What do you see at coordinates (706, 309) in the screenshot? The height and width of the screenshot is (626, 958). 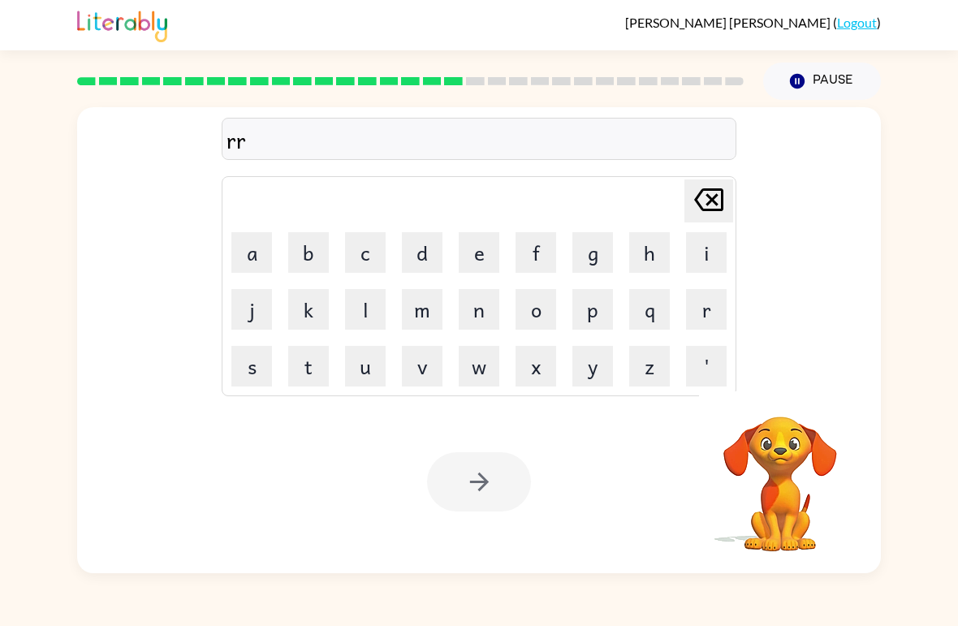 I see `button: r` at bounding box center [706, 309].